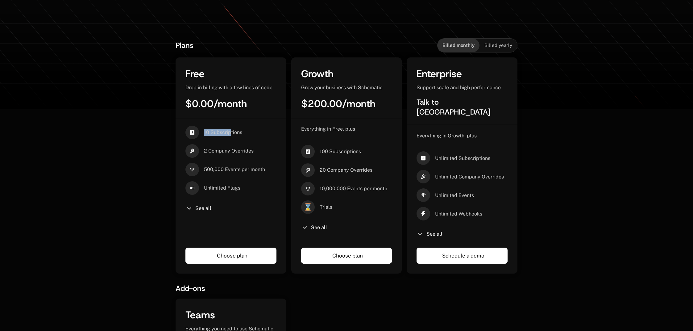  What do you see at coordinates (190, 288) in the screenshot?
I see `span: Add-ons` at bounding box center [190, 288].